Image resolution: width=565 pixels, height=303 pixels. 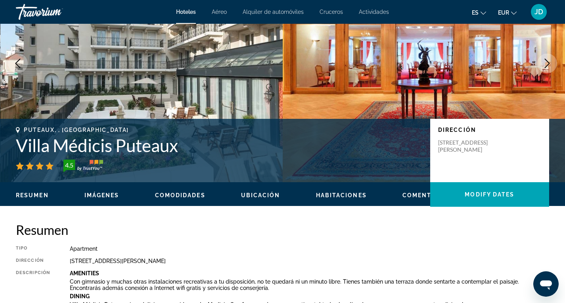 What do you see at coordinates (273, 12) in the screenshot?
I see `span: Alquiler de automóviles` at bounding box center [273, 12].